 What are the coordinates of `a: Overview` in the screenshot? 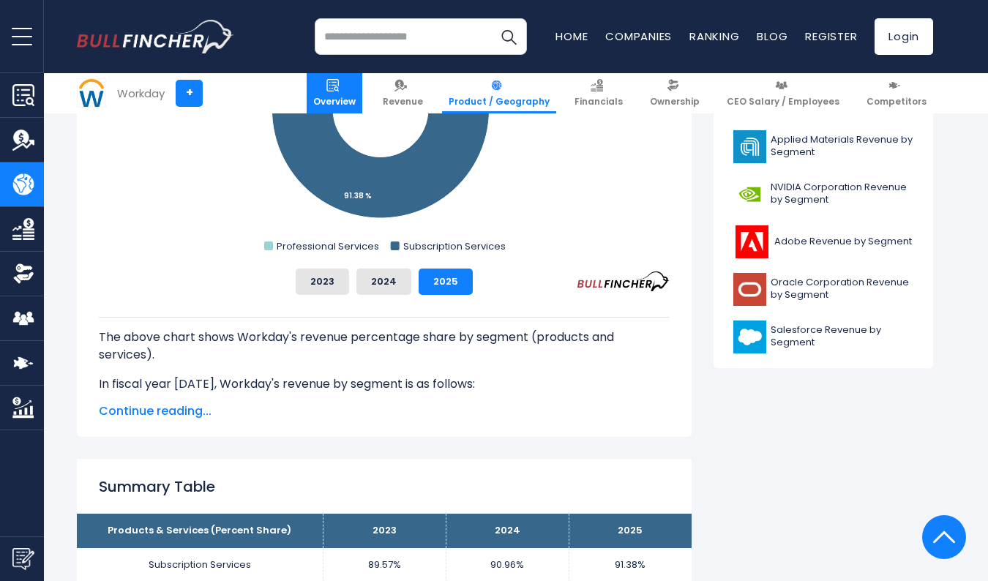 It's located at (334, 93).